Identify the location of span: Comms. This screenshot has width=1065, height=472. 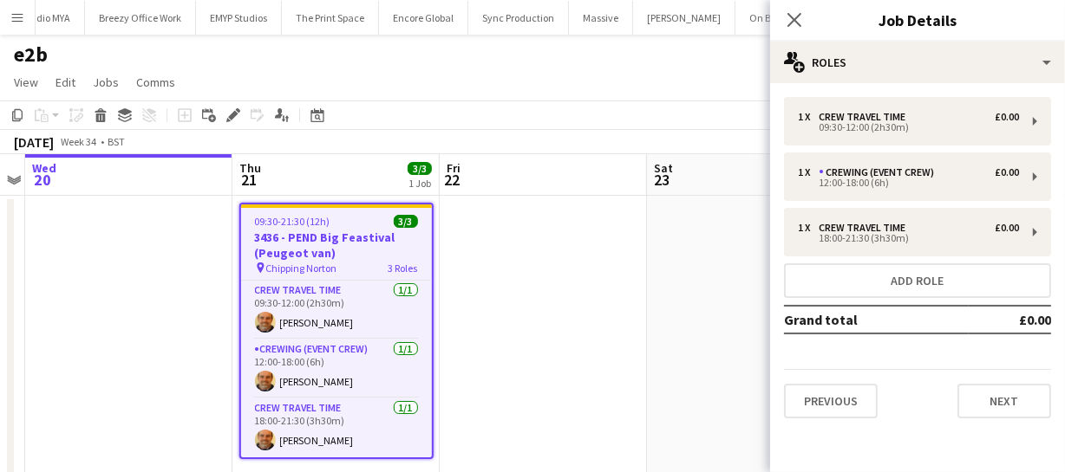
(155, 82).